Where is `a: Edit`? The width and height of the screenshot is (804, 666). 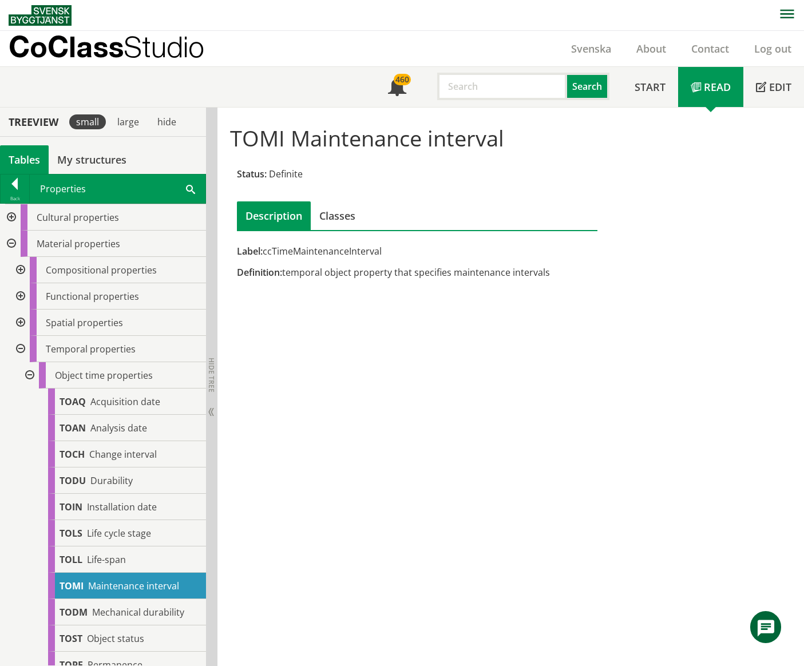 a: Edit is located at coordinates (774, 87).